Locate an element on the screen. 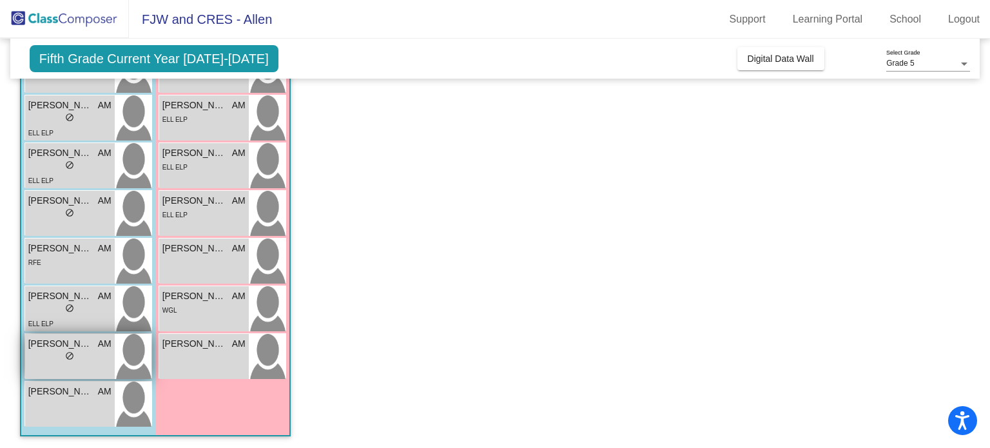  a: Support is located at coordinates (748, 19).